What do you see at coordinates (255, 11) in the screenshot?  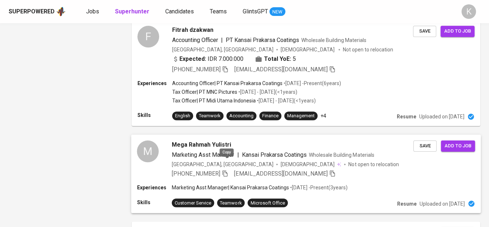 I see `span: GlintsGPT` at bounding box center [255, 11].